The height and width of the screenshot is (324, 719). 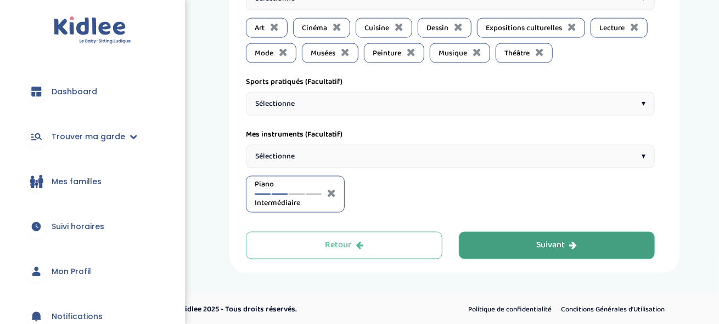 What do you see at coordinates (259, 28) in the screenshot?
I see `span: Art` at bounding box center [259, 28].